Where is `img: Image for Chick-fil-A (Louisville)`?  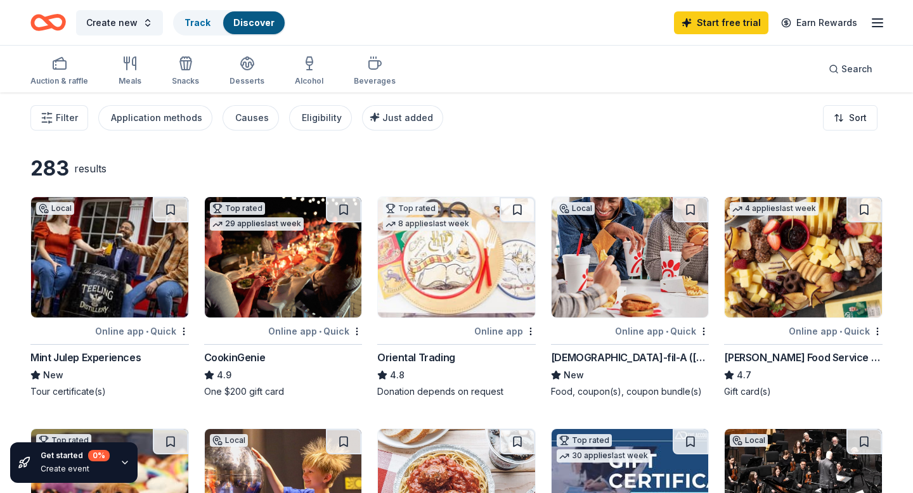
img: Image for Chick-fil-A (Louisville) is located at coordinates (630, 257).